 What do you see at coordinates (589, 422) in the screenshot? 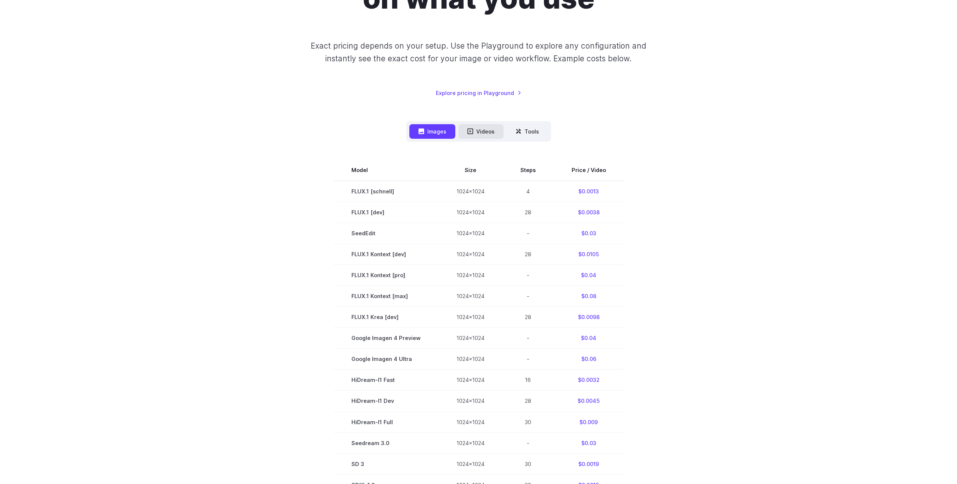
I see `td: $0.009` at bounding box center [589, 422].